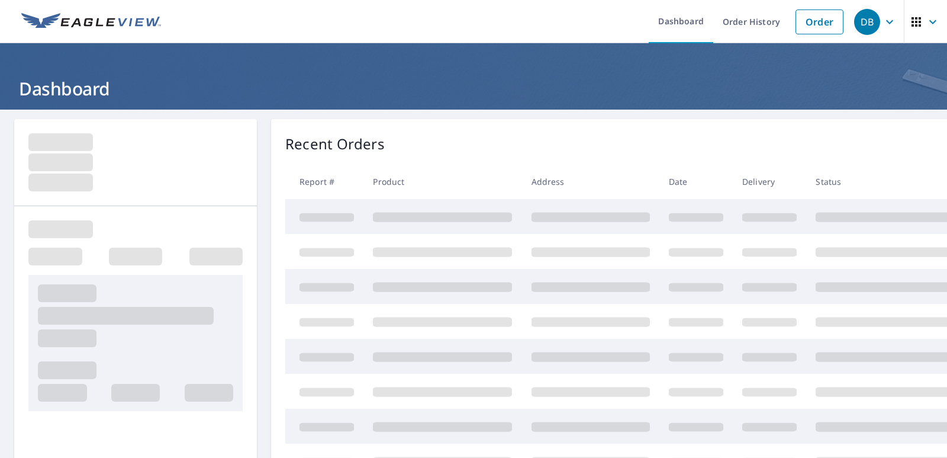  What do you see at coordinates (335, 144) in the screenshot?
I see `p: Recent Orders` at bounding box center [335, 144].